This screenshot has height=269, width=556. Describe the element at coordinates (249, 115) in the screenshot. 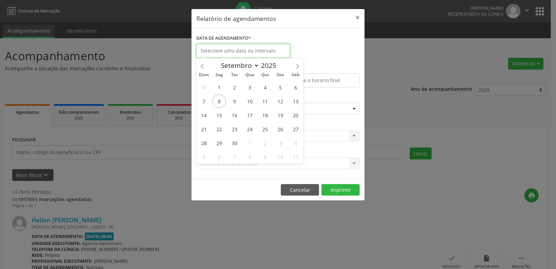

I see `span: Setembro 17, 2025` at that location.